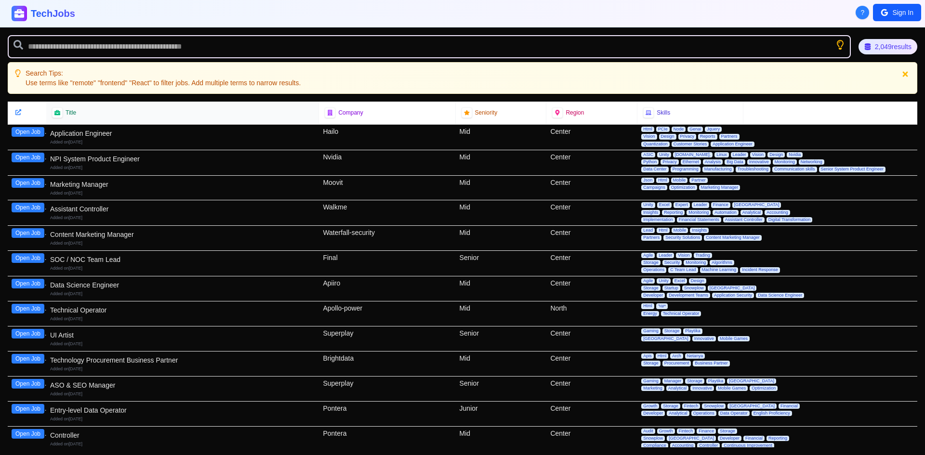  Describe the element at coordinates (653, 388) in the screenshot. I see `span: Marketing` at that location.